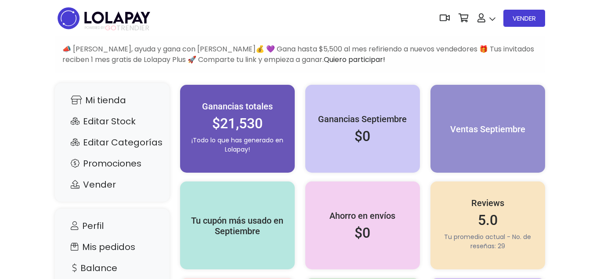 This screenshot has width=600, height=279. Describe the element at coordinates (111, 28) in the screenshot. I see `span: GO` at that location.